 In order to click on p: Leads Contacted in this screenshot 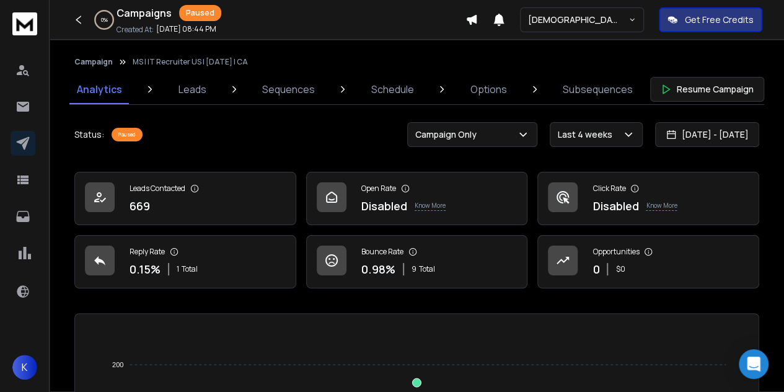, I will do `click(158, 189)`.